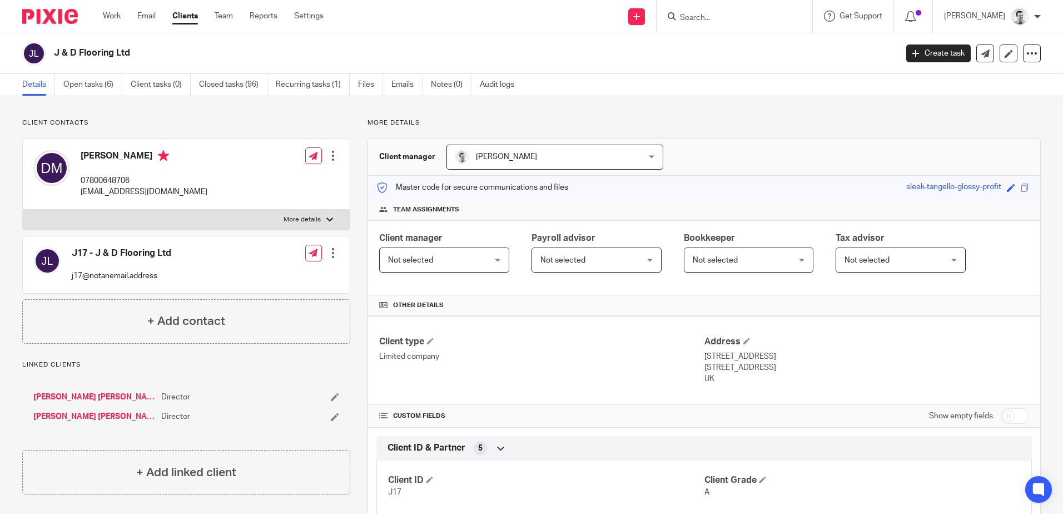  Describe the element at coordinates (121, 253) in the screenshot. I see `h4: J17 - J & D Flooring Ltd` at that location.